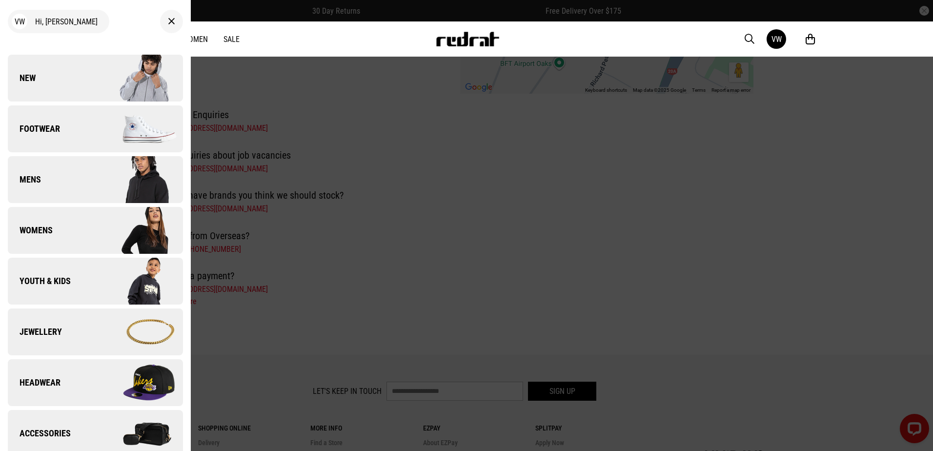 Image resolution: width=933 pixels, height=451 pixels. I want to click on span: Jewellery, so click(35, 332).